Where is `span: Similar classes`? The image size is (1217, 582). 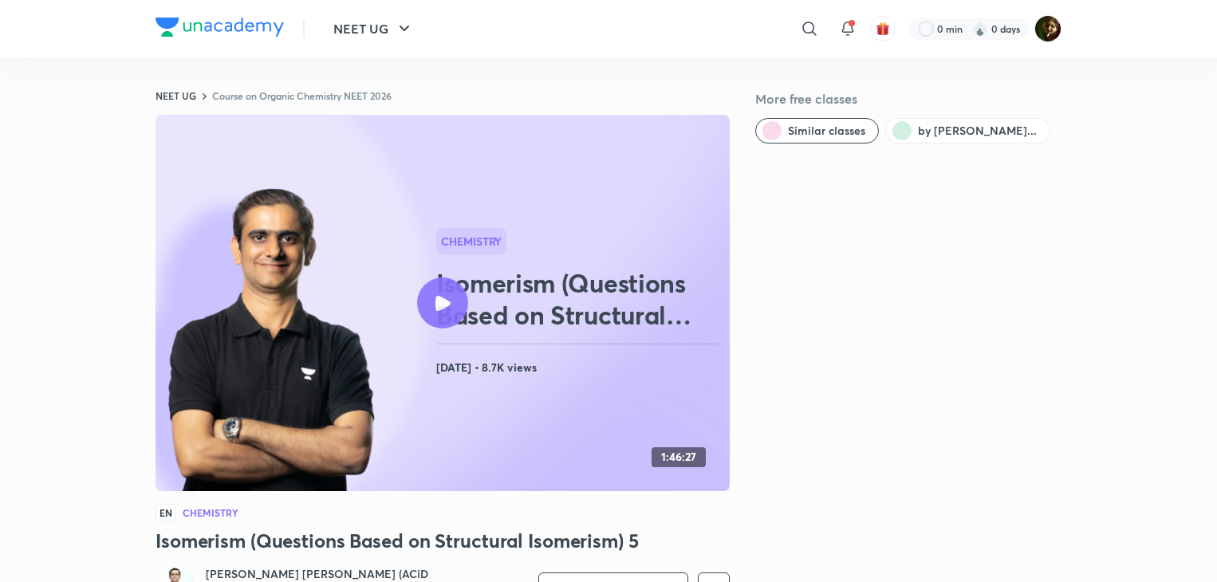 span: Similar classes is located at coordinates (826, 131).